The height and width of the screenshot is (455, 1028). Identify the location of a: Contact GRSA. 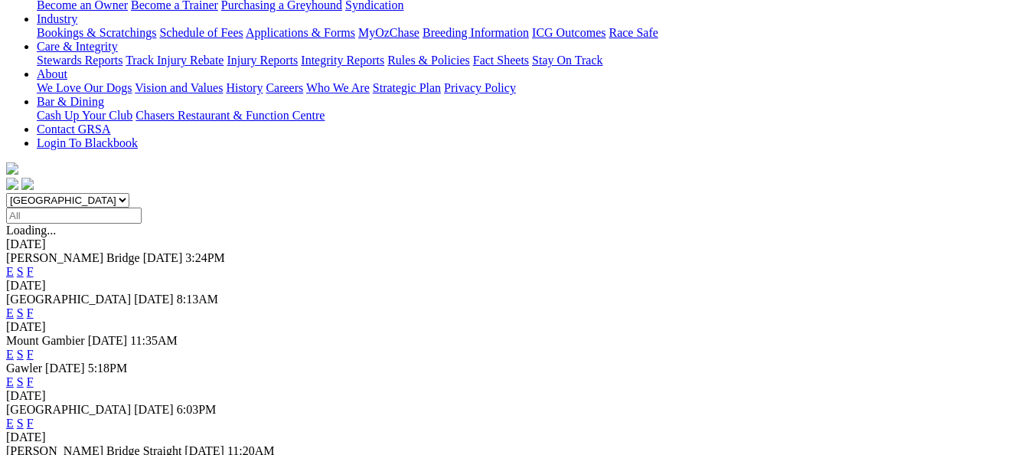
(73, 129).